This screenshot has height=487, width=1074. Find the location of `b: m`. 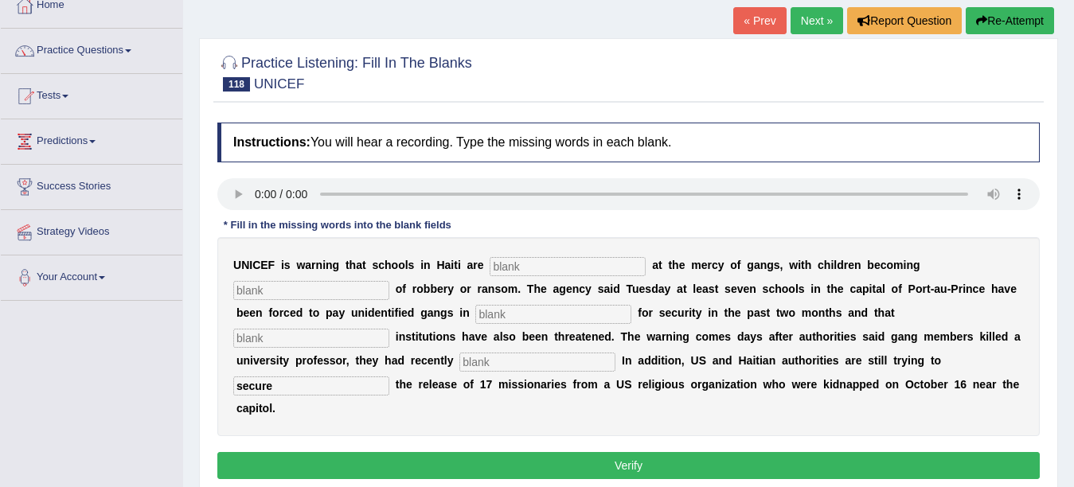

b: m is located at coordinates (806, 313).